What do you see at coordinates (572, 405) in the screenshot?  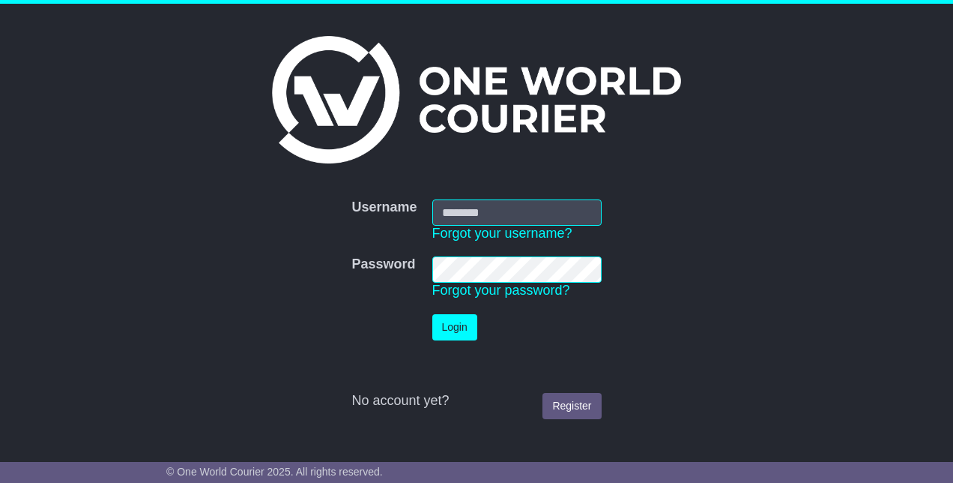 I see `a: Register` at bounding box center [572, 405].